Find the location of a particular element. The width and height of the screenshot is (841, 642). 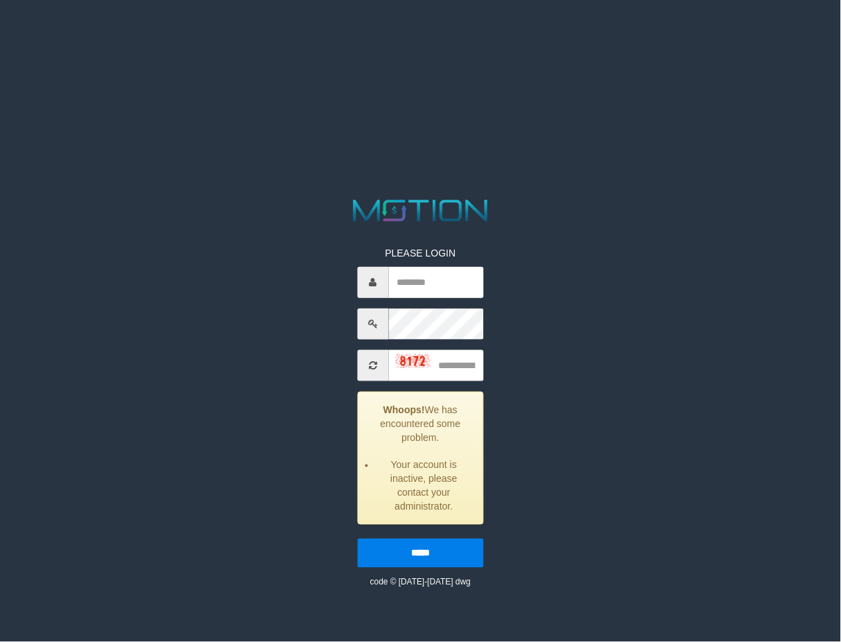

div: We has encountered some problem. is located at coordinates (420, 458).